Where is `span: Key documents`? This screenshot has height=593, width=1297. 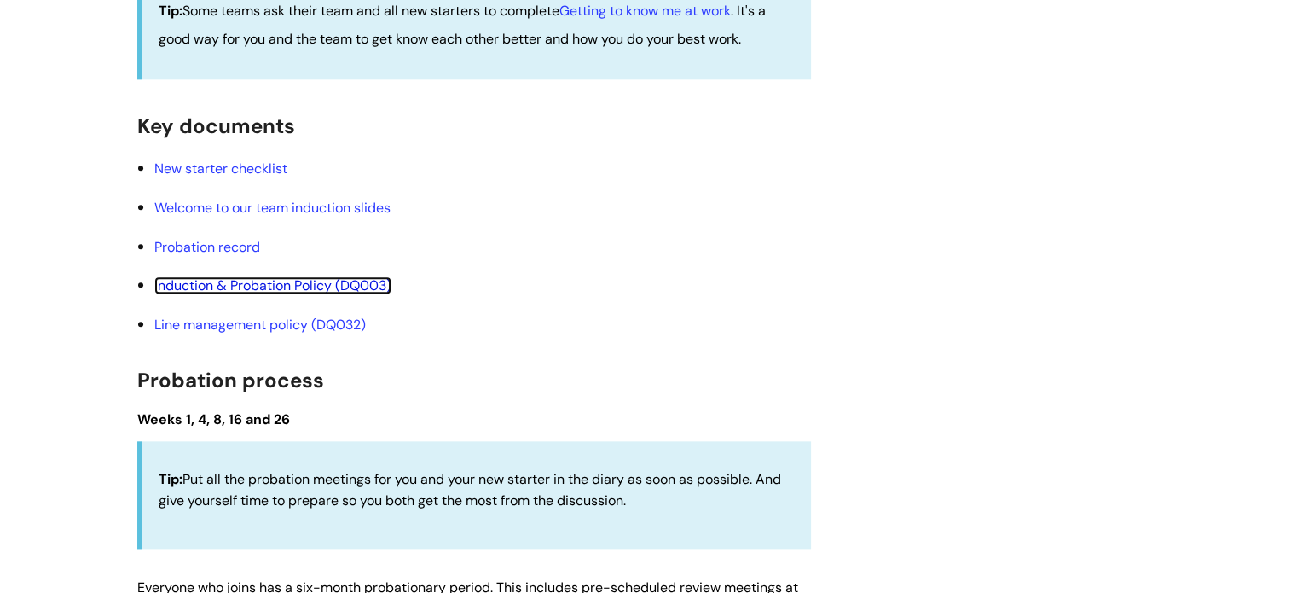
span: Key documents is located at coordinates (216, 125).